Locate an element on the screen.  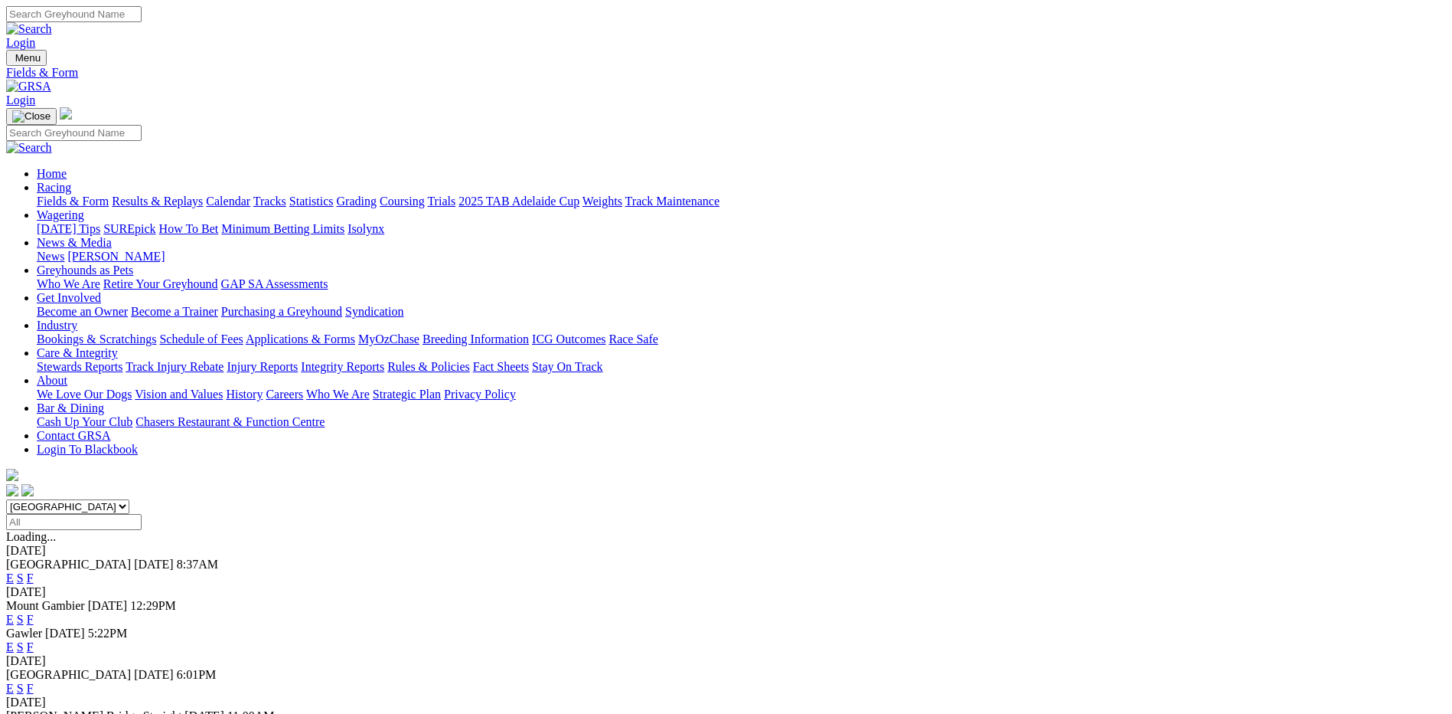
a: Trials is located at coordinates (441, 201).